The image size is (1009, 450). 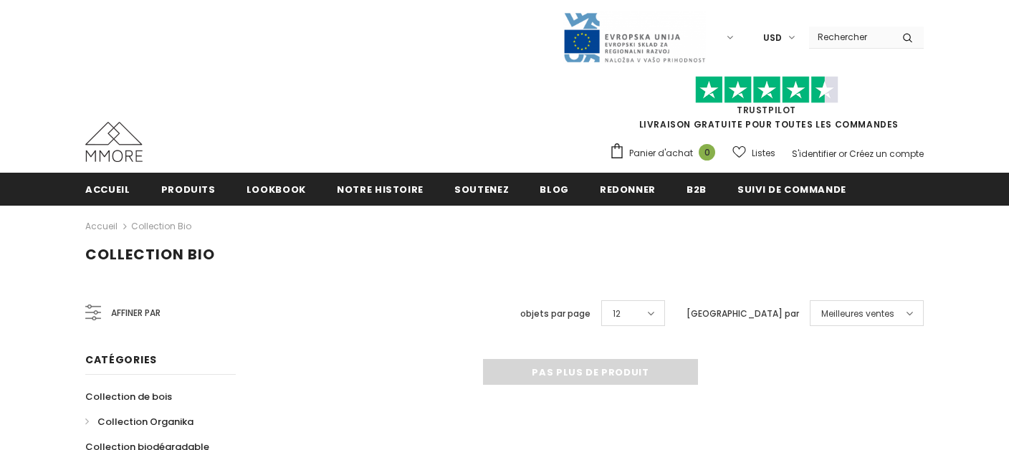 What do you see at coordinates (886, 153) in the screenshot?
I see `a: Créez un compte` at bounding box center [886, 153].